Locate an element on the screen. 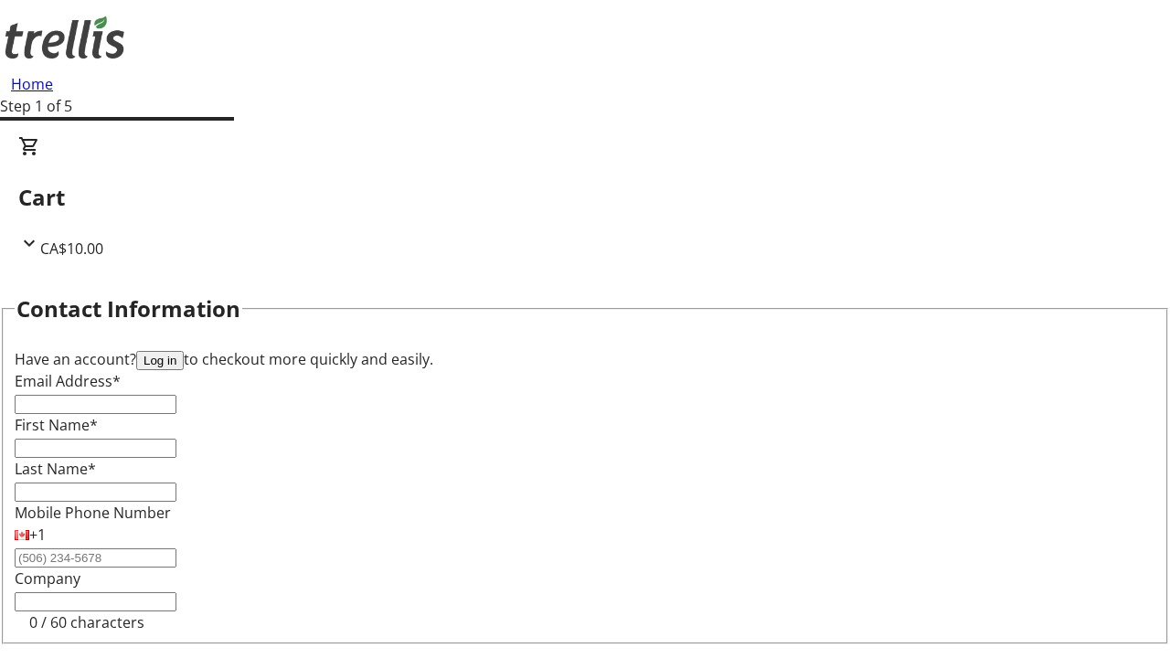 The width and height of the screenshot is (1170, 658). button: Log in is located at coordinates (160, 360).